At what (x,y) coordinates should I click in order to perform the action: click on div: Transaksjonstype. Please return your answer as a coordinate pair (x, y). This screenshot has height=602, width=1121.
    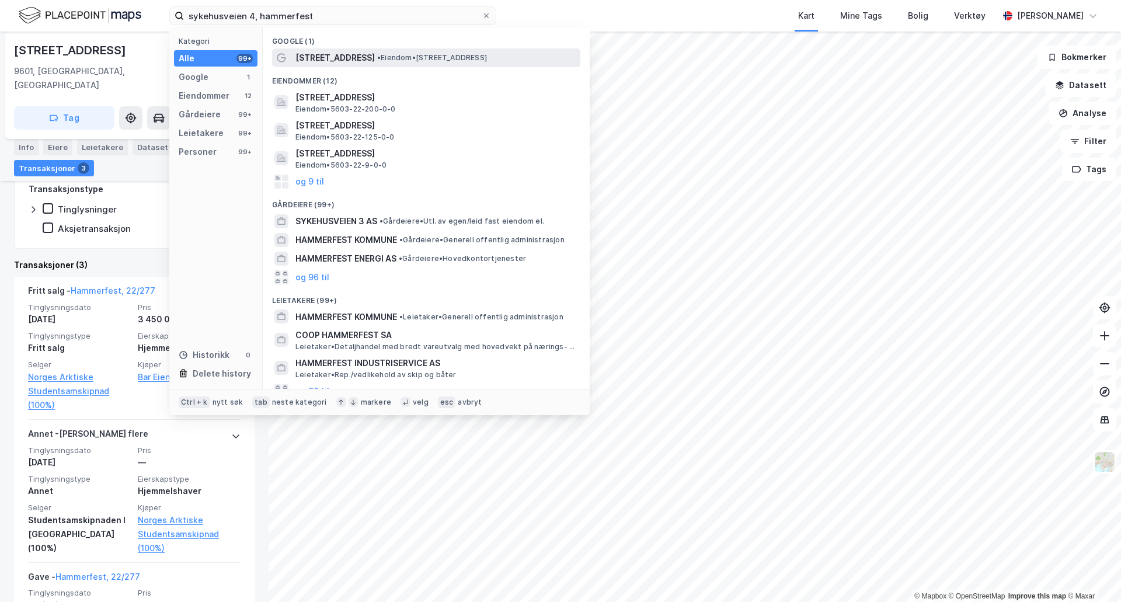
    Looking at the image, I should click on (66, 189).